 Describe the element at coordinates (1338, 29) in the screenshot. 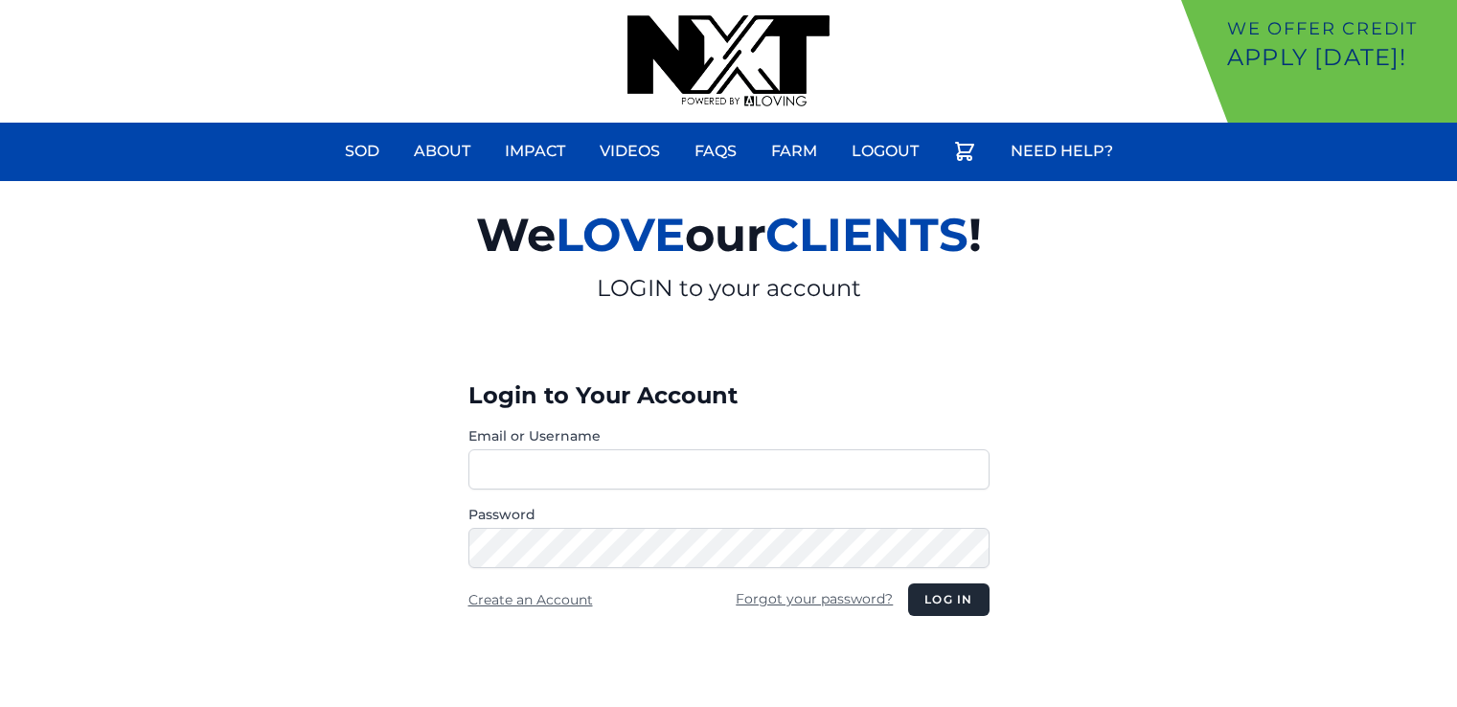

I see `p: We offer Credit` at that location.